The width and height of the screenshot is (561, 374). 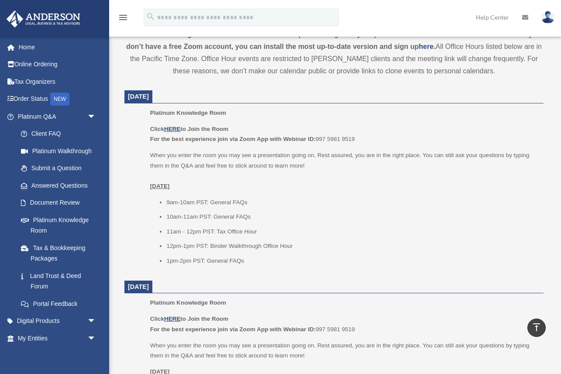 I want to click on a: menu, so click(x=123, y=19).